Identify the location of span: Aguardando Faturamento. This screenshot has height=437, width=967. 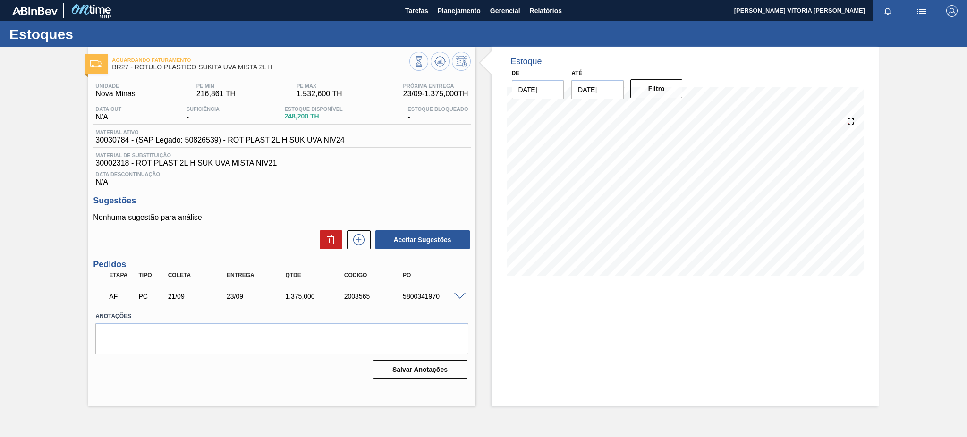
(260, 60).